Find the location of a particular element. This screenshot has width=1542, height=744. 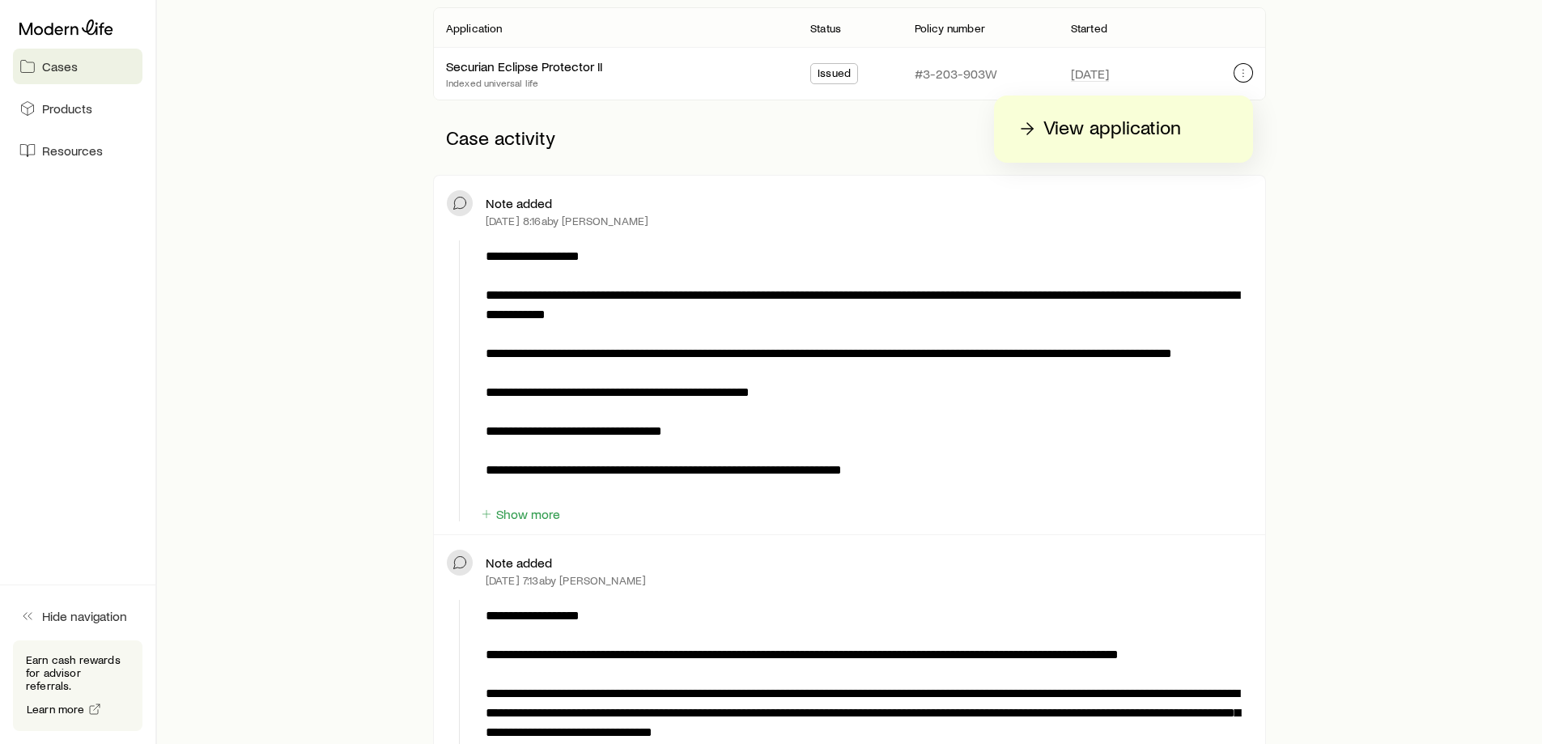

a: Securian Eclipse Protector II is located at coordinates (524, 66).